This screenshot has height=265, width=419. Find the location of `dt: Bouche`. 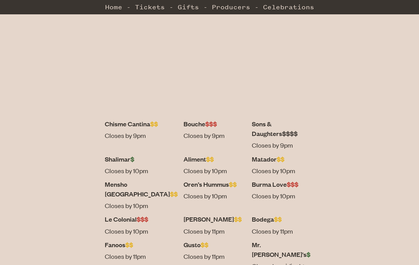

dt: Bouche is located at coordinates (214, 124).